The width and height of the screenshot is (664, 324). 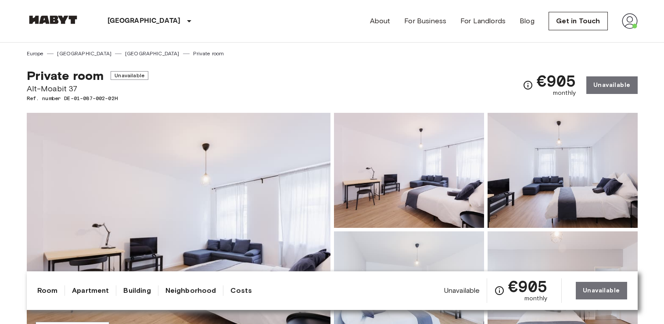 What do you see at coordinates (426, 21) in the screenshot?
I see `a: For Business` at bounding box center [426, 21].